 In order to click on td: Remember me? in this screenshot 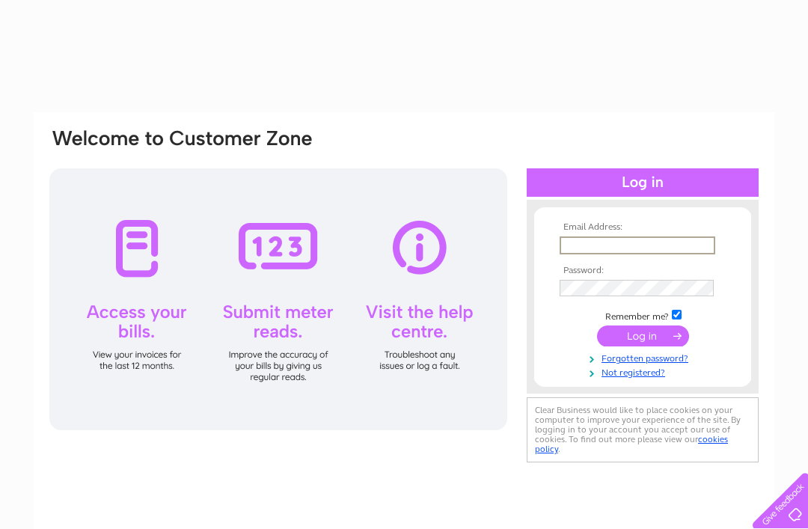, I will do `click(643, 315)`.